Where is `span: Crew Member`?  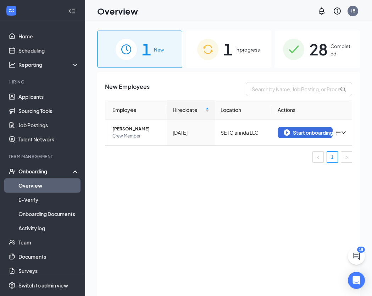 span: Crew Member is located at coordinates (137, 136).